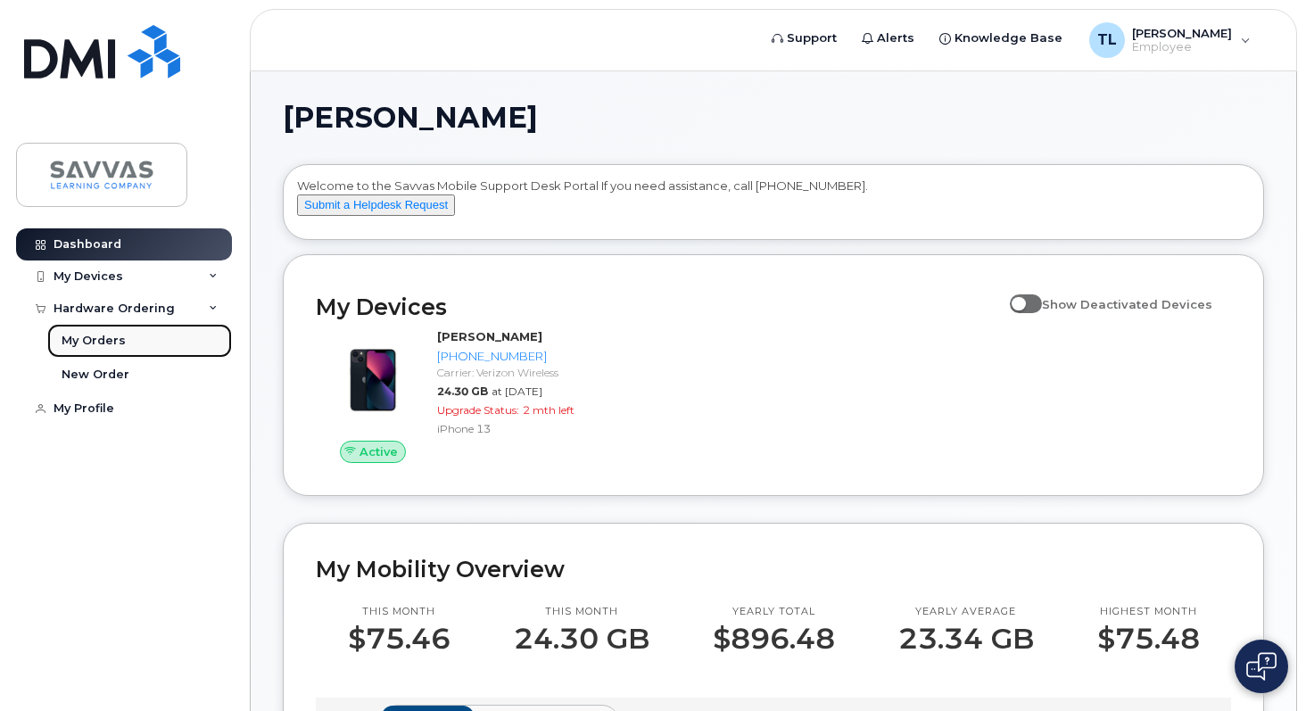 The image size is (1306, 711). Describe the element at coordinates (658, 307) in the screenshot. I see `h2: My Devices` at that location.